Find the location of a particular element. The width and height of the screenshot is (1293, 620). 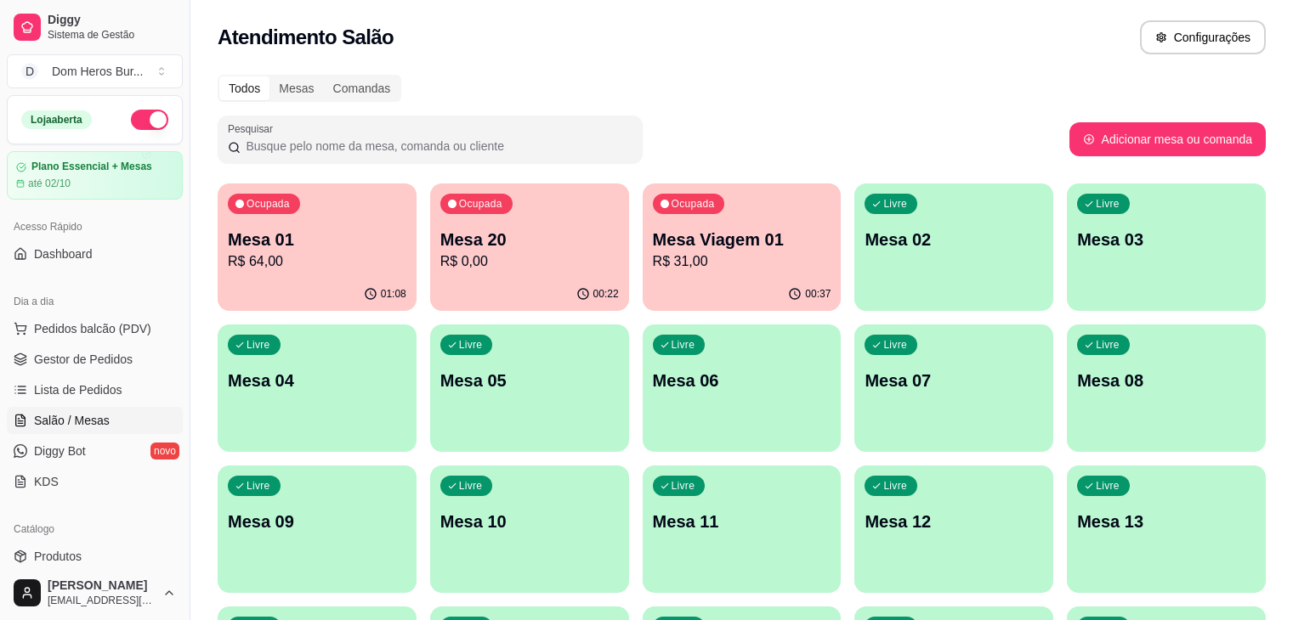

button: LivreMesa 03 is located at coordinates (1166, 247).